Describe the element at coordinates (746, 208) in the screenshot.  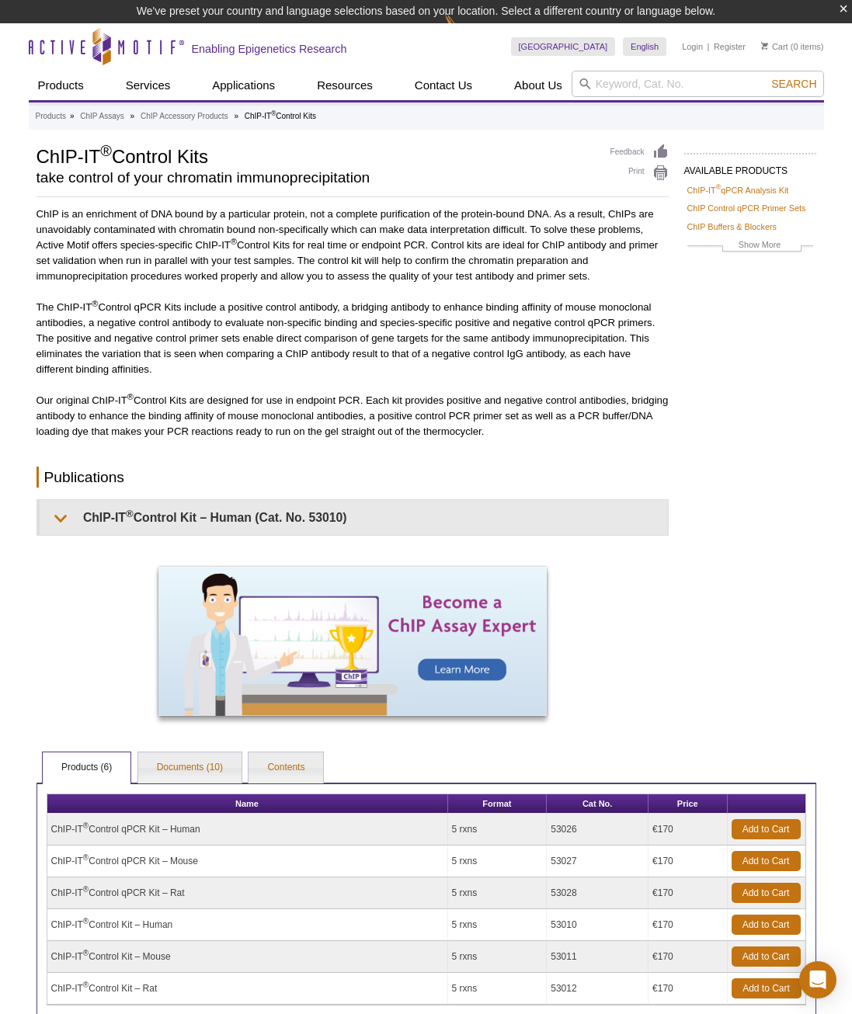
I see `a: ChIP Control qPCR Primer Sets` at that location.